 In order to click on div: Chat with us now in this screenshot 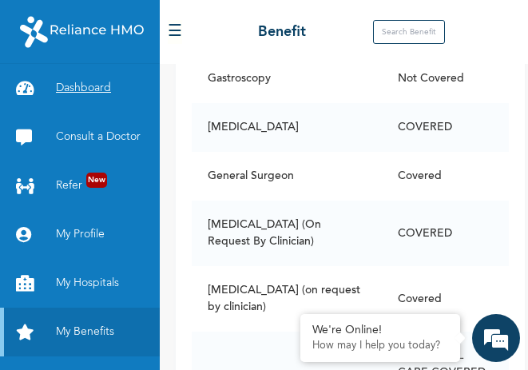, I will do `click(176, 100)`.